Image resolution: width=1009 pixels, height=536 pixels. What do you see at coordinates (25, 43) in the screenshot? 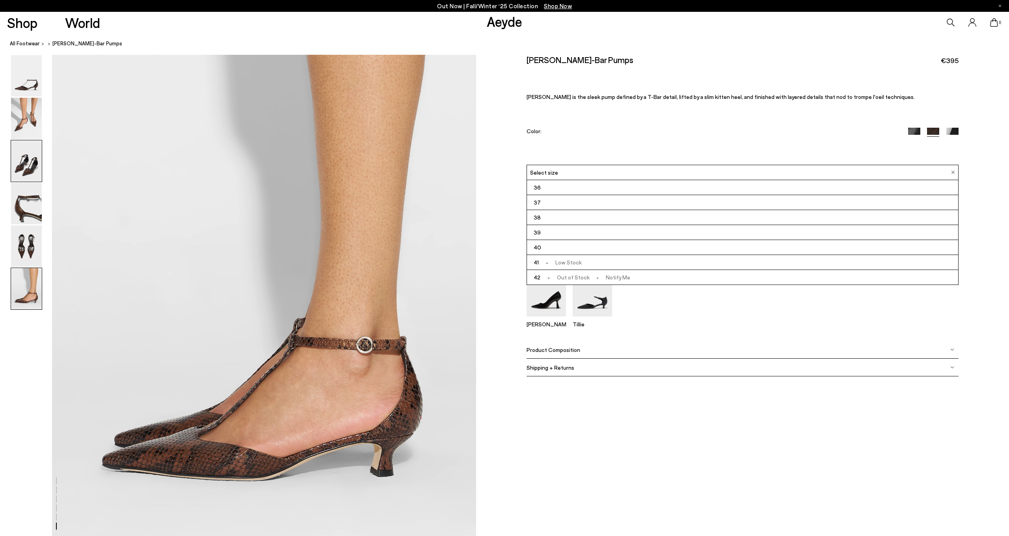
I see `a: All Footwear` at bounding box center [25, 43].